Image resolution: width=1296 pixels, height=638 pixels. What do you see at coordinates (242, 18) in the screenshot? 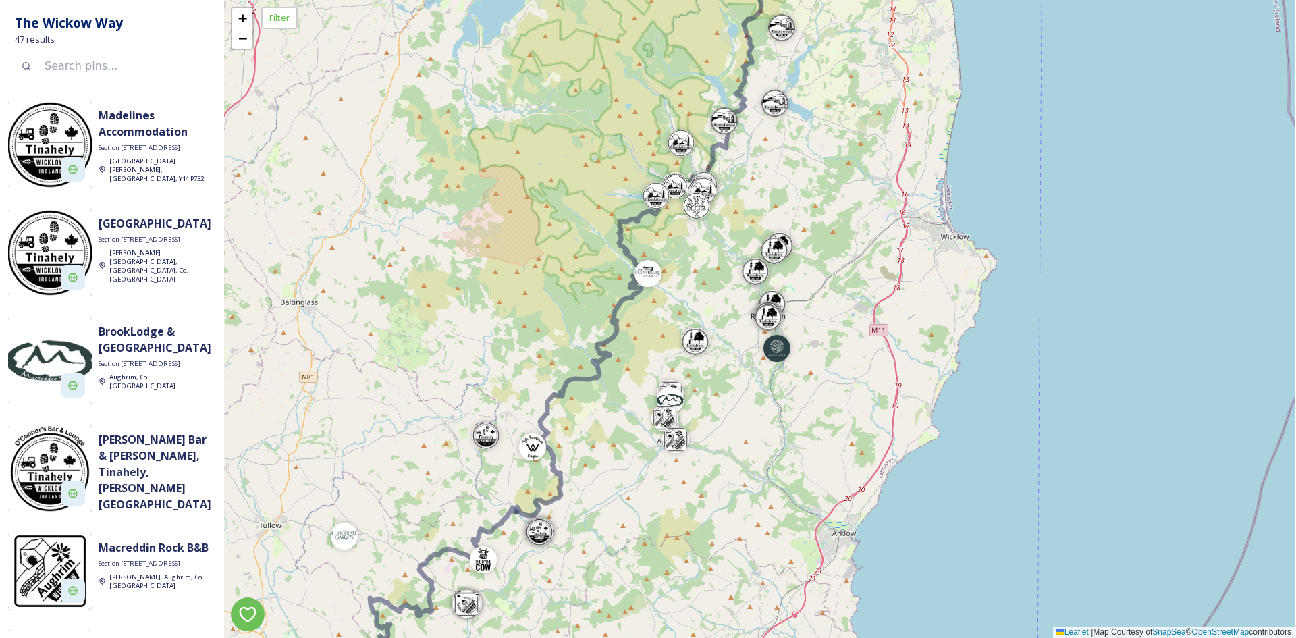
I see `a: Zoom in` at bounding box center [242, 18].